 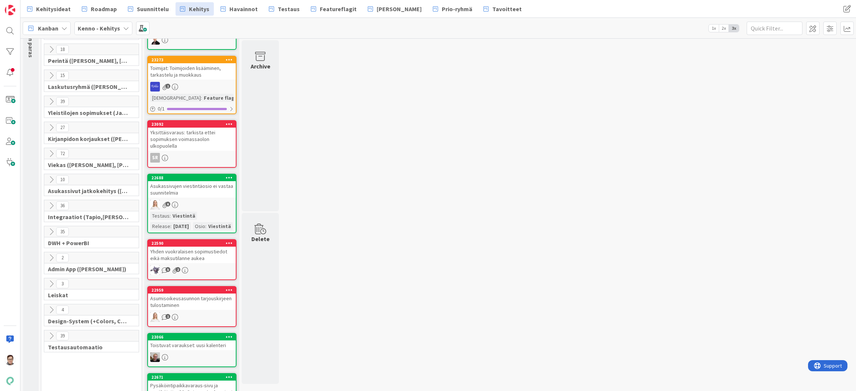 I want to click on a: Prio-ryhmä, so click(x=453, y=9).